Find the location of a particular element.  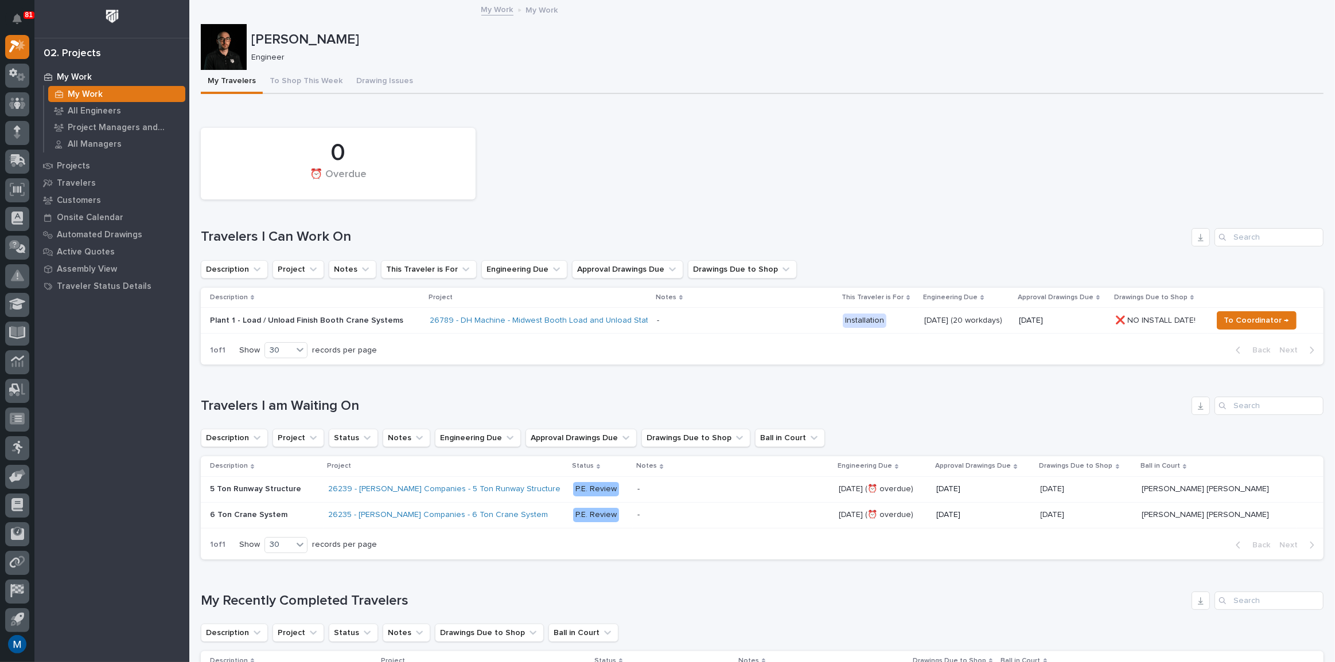

img: Workspace Logo is located at coordinates (112, 16).